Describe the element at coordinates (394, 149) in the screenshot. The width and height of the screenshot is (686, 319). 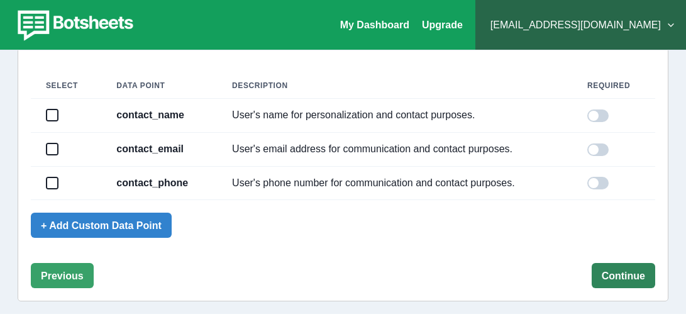
I see `div: User's email address for communication and contact purposes.` at that location.